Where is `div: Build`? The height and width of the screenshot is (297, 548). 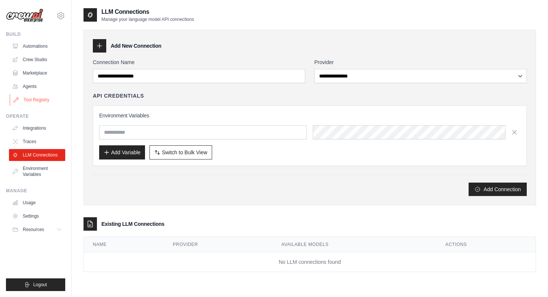
div: Build is located at coordinates (35, 34).